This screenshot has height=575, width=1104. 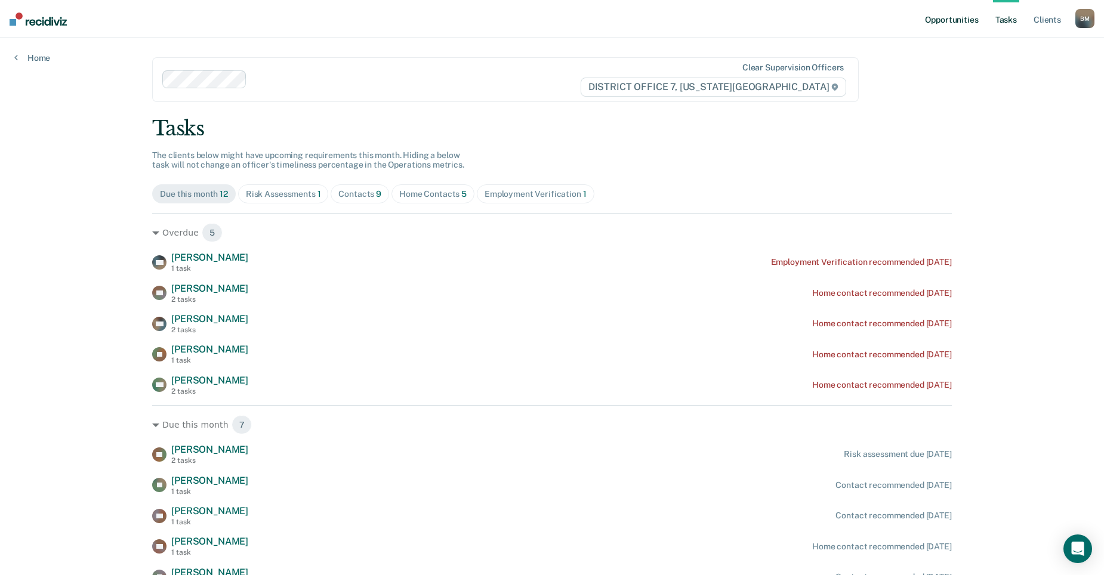 I want to click on span: The clients below might have upcoming requirements this month. Hiding a below task will not chang..., so click(x=308, y=160).